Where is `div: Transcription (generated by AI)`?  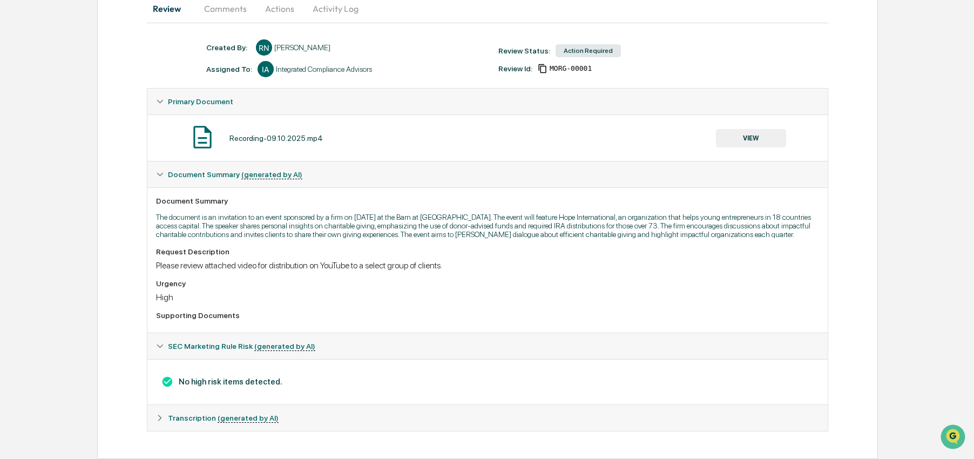
div: Transcription (generated by AI) is located at coordinates (487, 418).